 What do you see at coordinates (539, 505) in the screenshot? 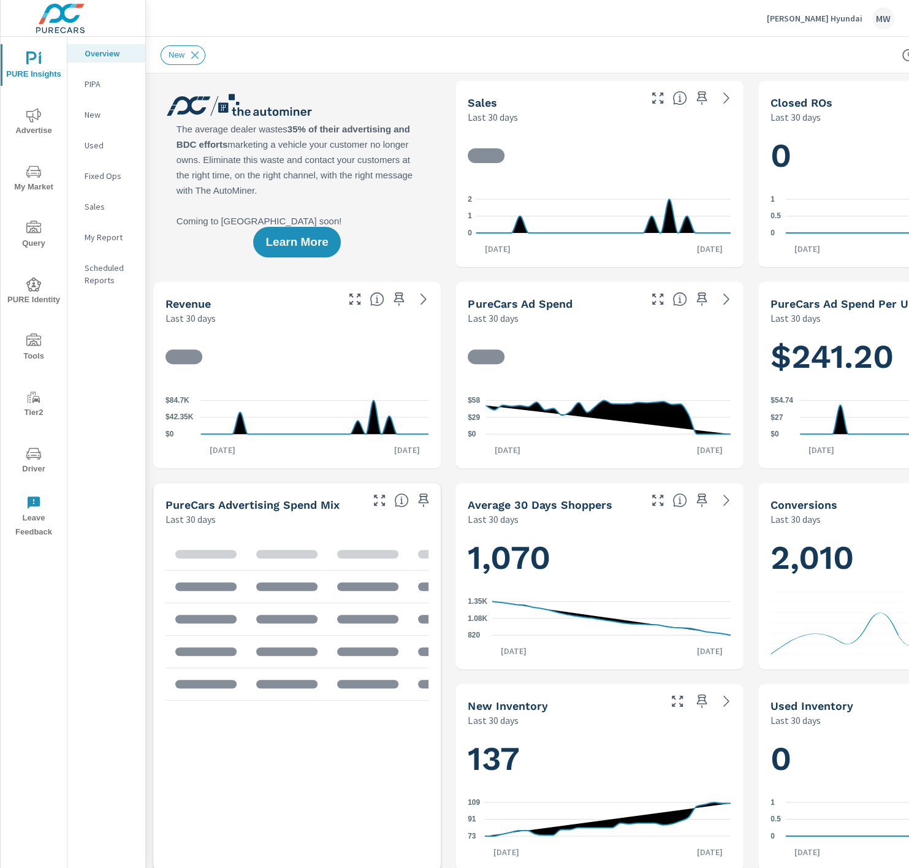
I see `h5: Average 30 Days Shoppers` at bounding box center [539, 505].